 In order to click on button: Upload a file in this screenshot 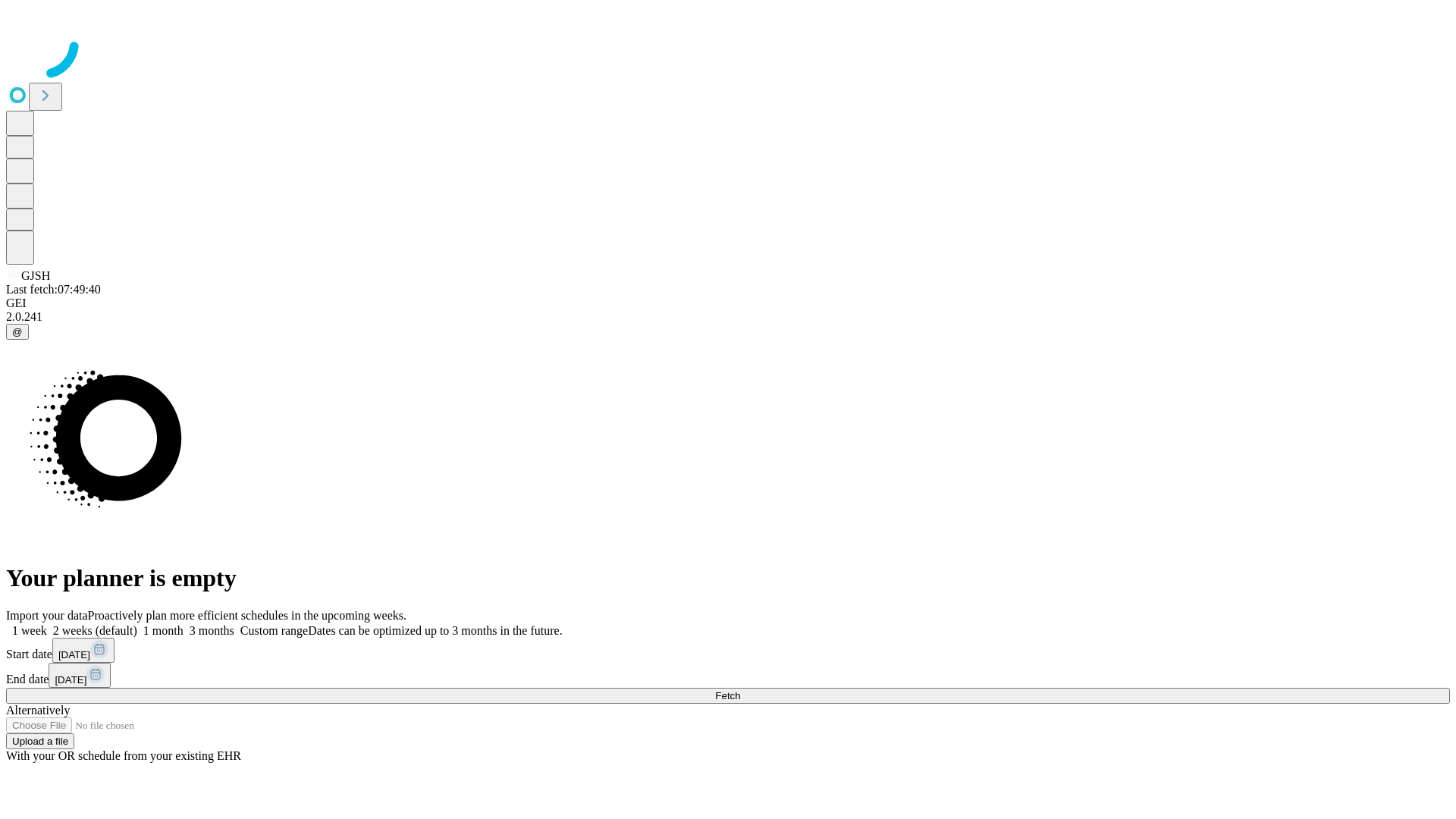, I will do `click(40, 741)`.